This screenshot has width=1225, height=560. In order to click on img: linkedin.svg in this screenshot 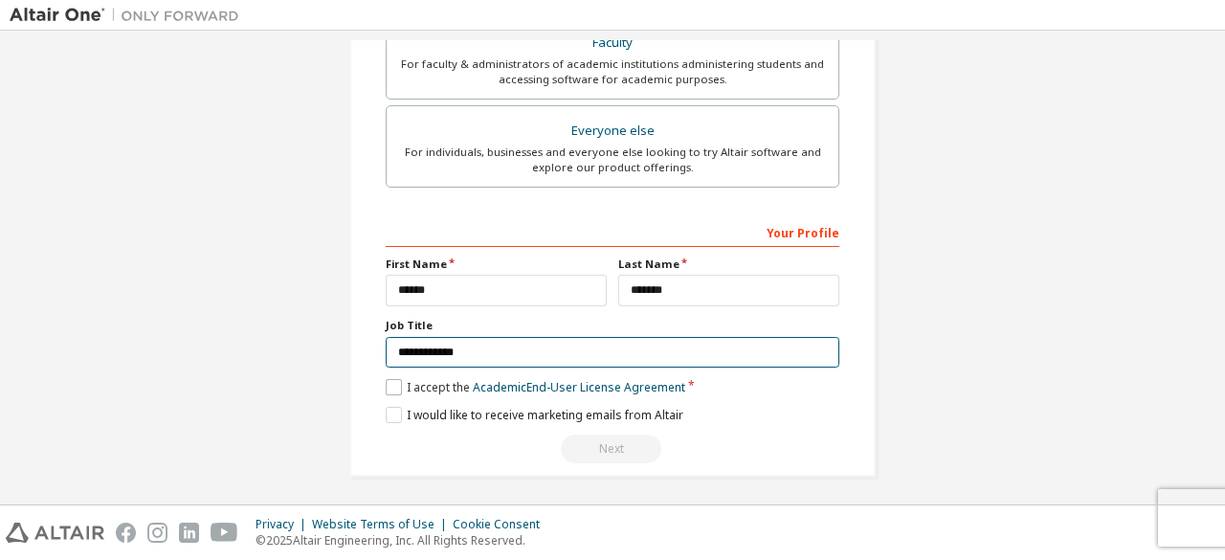, I will do `click(188, 532)`.